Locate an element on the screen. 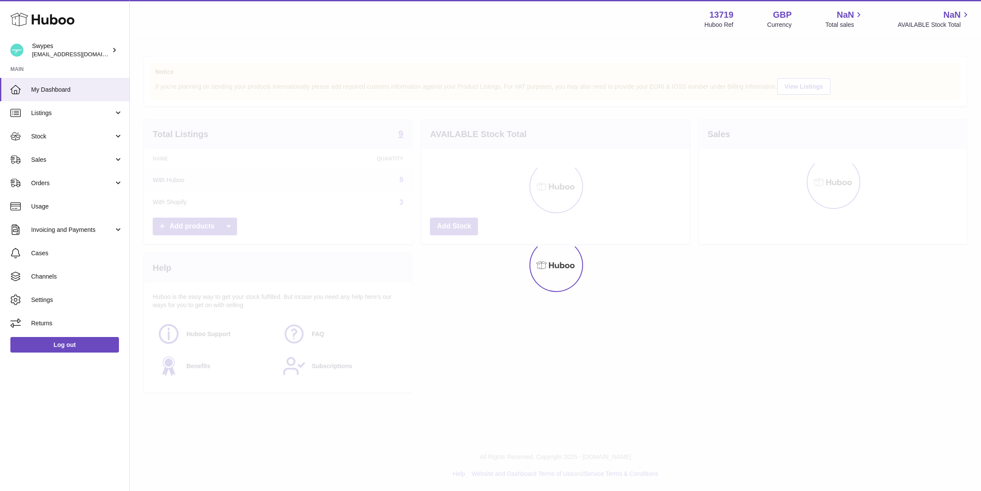  div: Swypes is located at coordinates (71, 50).